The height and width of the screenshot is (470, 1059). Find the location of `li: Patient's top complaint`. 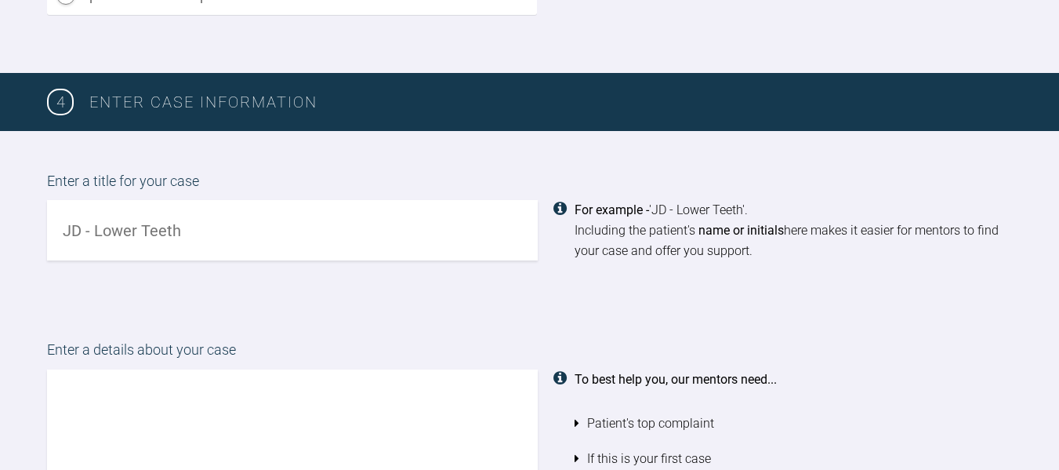

li: Patient's top complaint is located at coordinates (793, 423).